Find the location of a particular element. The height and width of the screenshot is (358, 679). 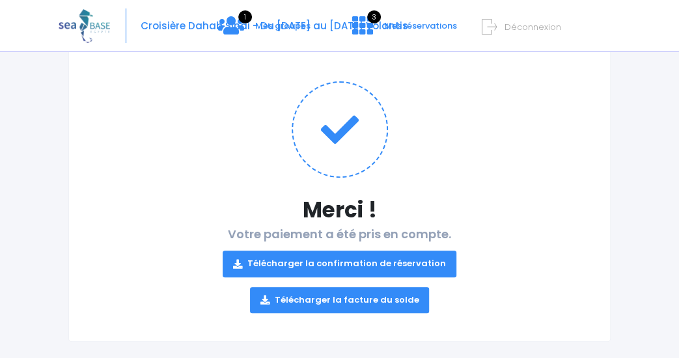

a: Télécharger la facture du solde is located at coordinates (340, 300).